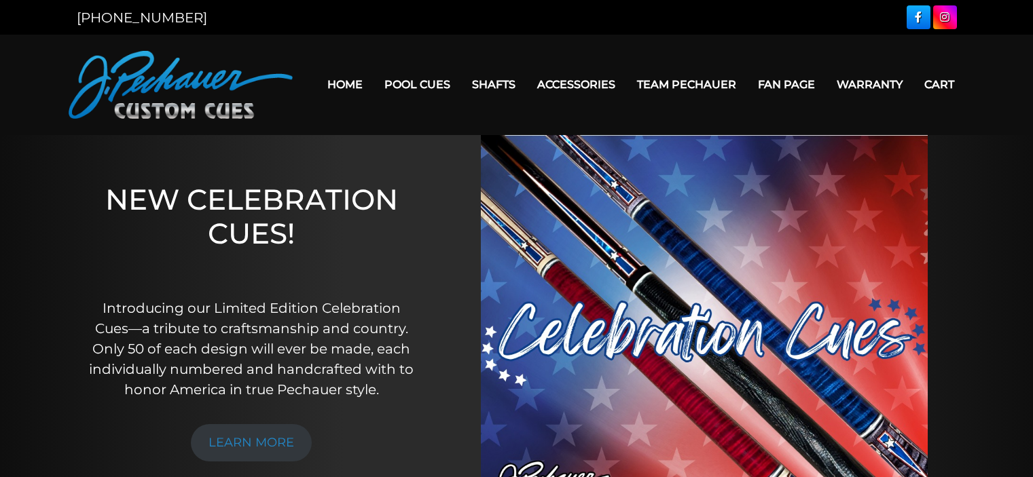 Image resolution: width=1033 pixels, height=477 pixels. I want to click on a: Fan Page, so click(786, 84).